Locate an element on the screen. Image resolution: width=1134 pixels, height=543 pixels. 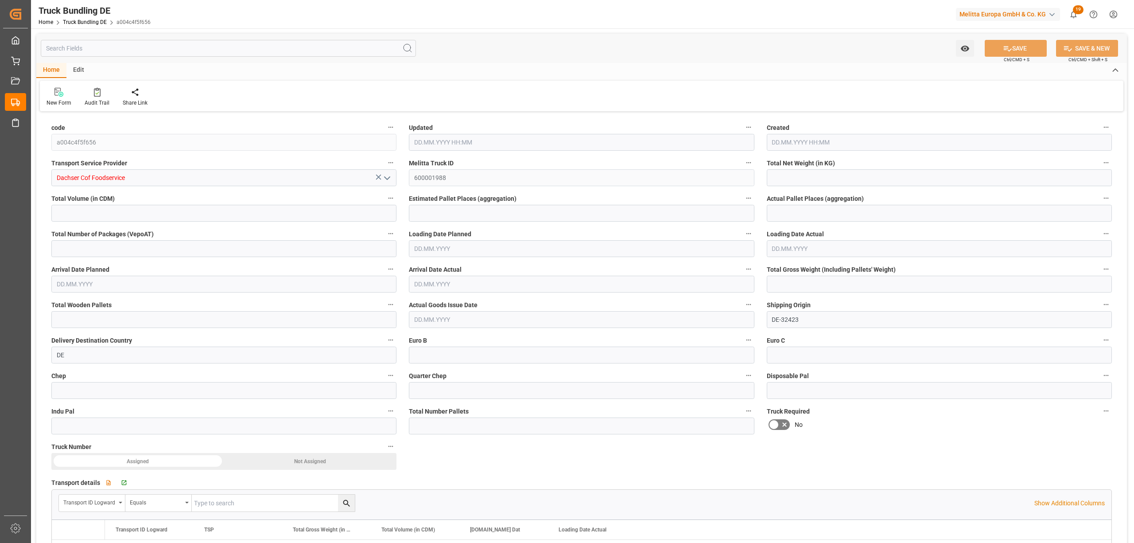
button: Total Number Pallets is located at coordinates (749, 411).